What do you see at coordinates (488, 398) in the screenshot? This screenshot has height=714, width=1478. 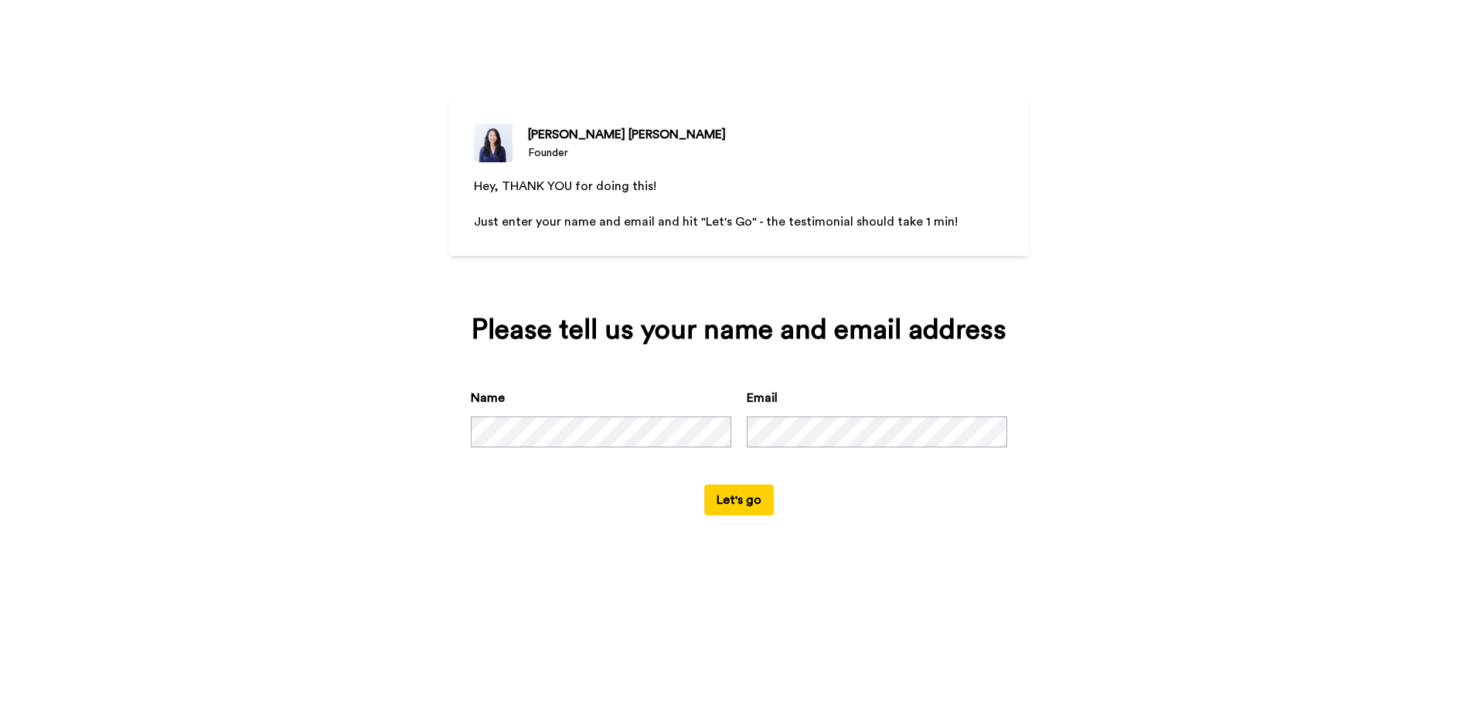 I see `label: Name` at bounding box center [488, 398].